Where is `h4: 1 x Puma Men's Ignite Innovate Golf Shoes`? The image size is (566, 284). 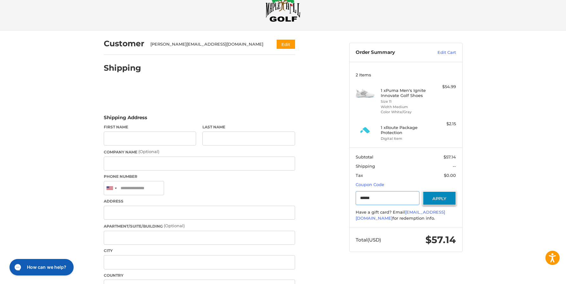
h4: 1 x Puma Men's Ignite Innovate Golf Shoes is located at coordinates (405, 93).